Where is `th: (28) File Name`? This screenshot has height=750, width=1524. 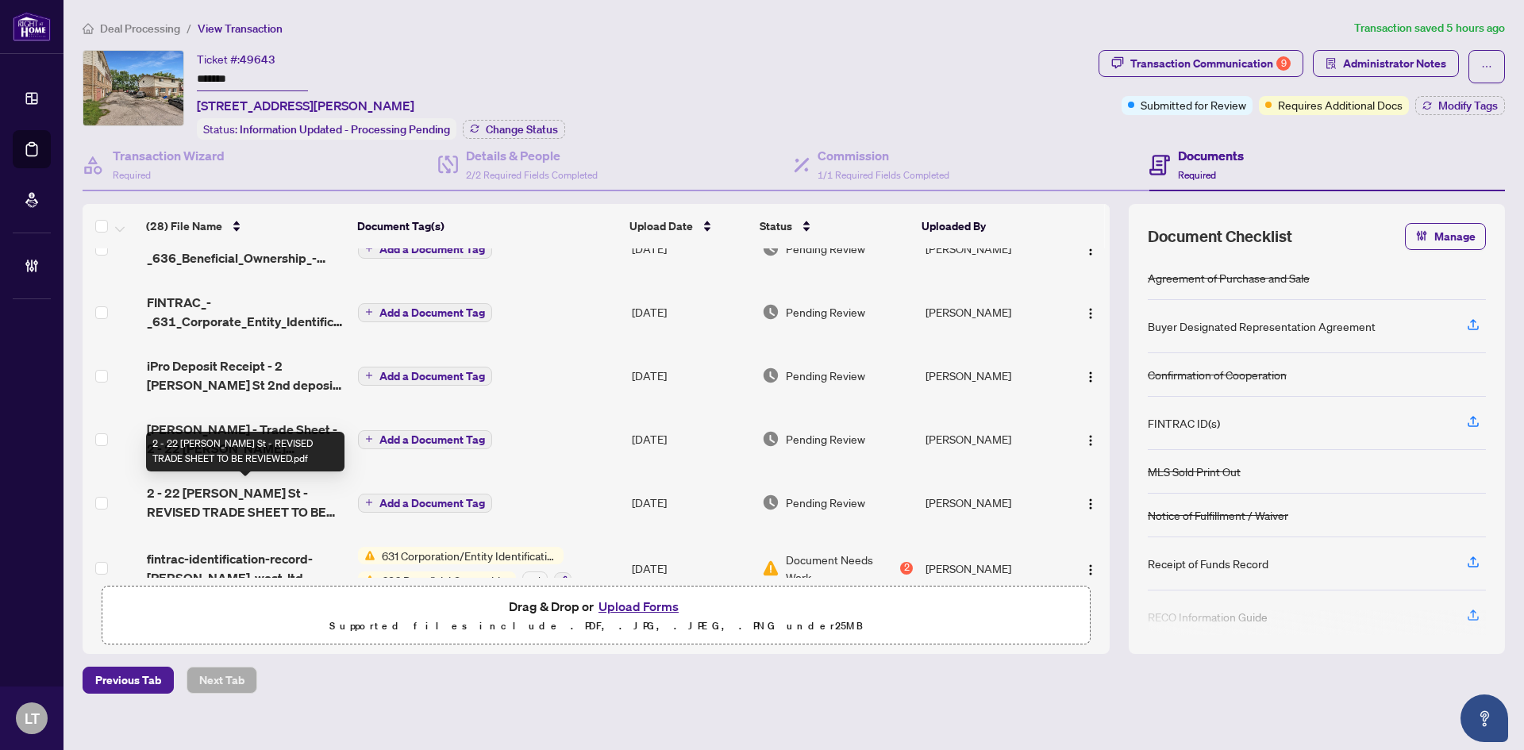 th: (28) File Name is located at coordinates (244, 226).